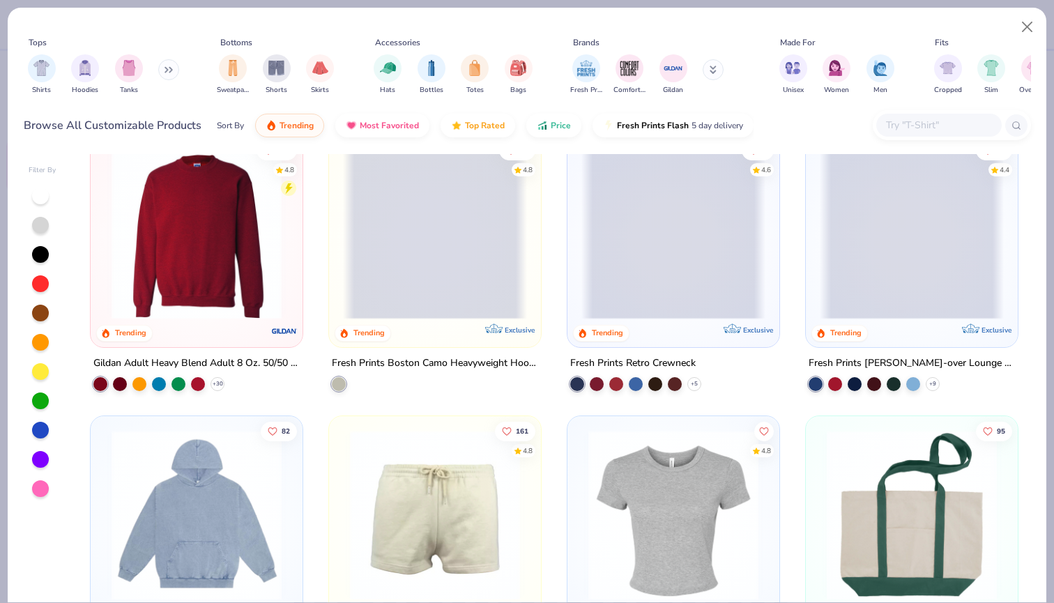 This screenshot has width=1054, height=603. I want to click on div: Bottoms, so click(236, 43).